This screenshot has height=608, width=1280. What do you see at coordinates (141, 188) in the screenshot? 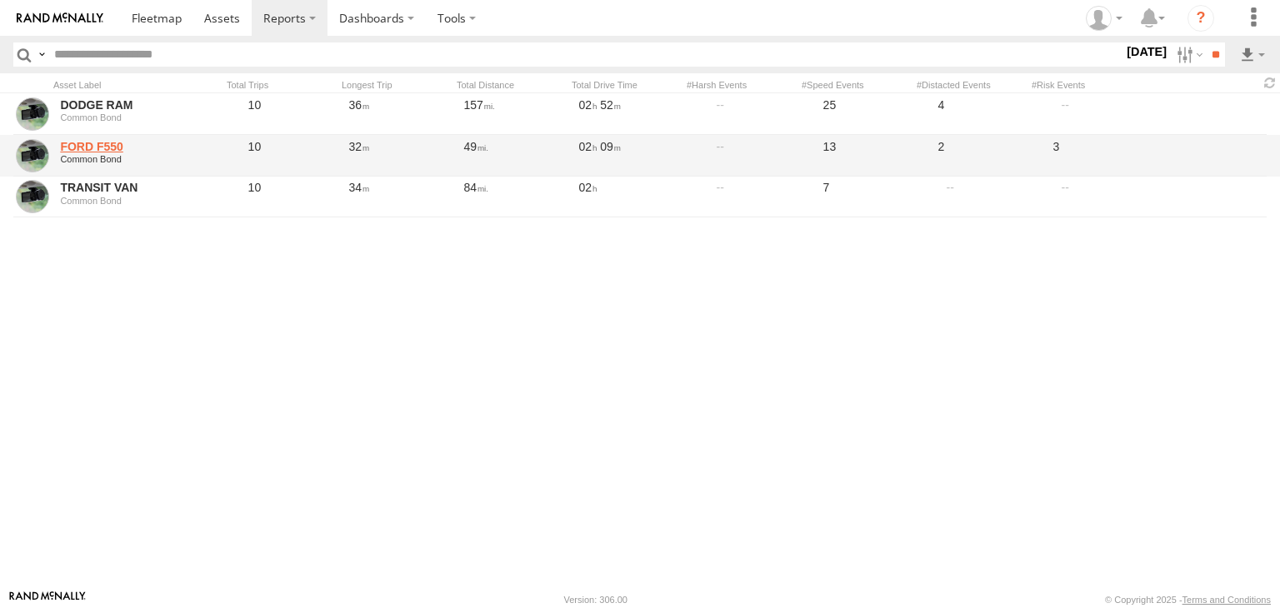
I see `a: TRANSIT VAN` at bounding box center [141, 188].